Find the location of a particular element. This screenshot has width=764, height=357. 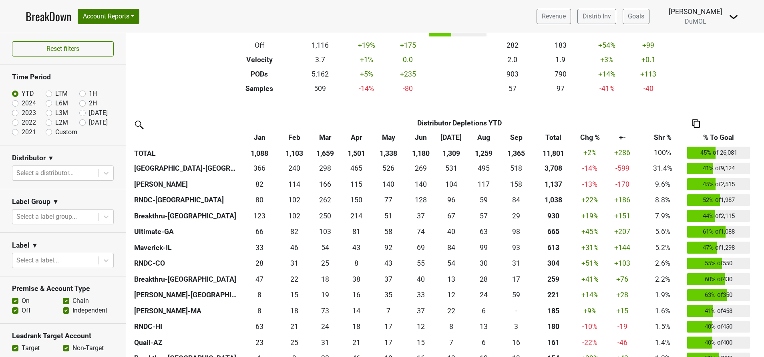

div: 1,038 is located at coordinates (553, 200).